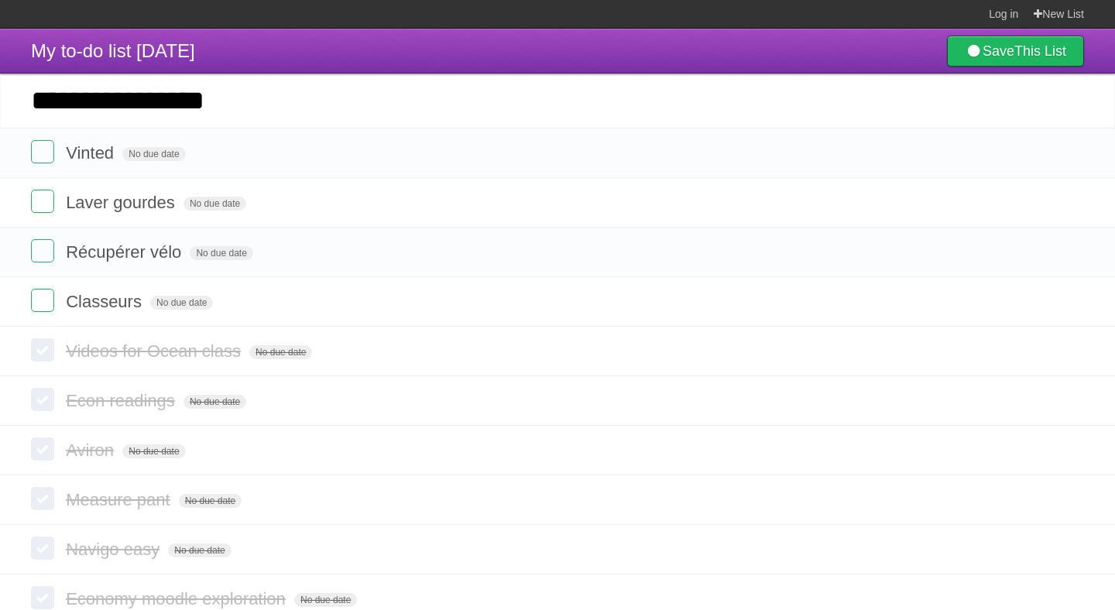  What do you see at coordinates (155, 351) in the screenshot?
I see `span: Videos for Ocean class` at bounding box center [155, 351].